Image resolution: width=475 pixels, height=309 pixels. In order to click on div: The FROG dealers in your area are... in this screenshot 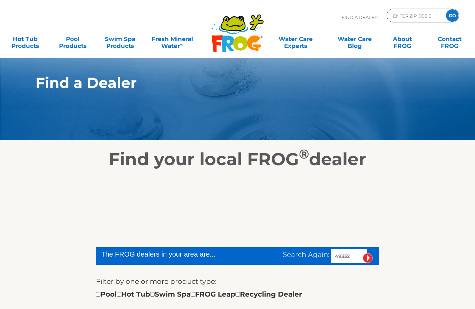, I will do `click(171, 255)`.